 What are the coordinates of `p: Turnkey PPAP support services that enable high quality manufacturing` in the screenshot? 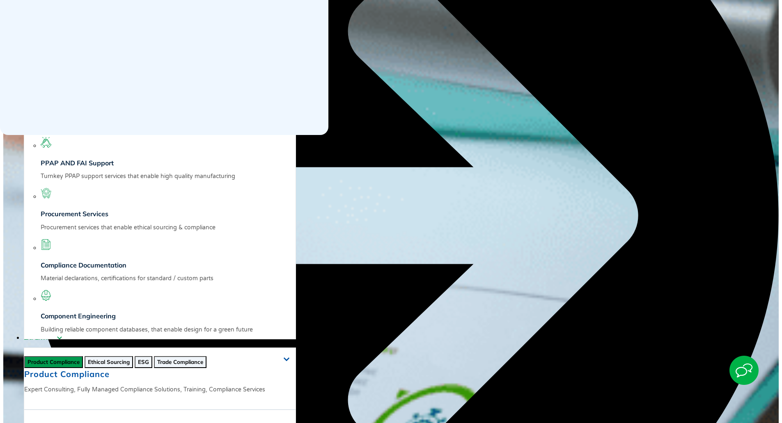 It's located at (168, 176).